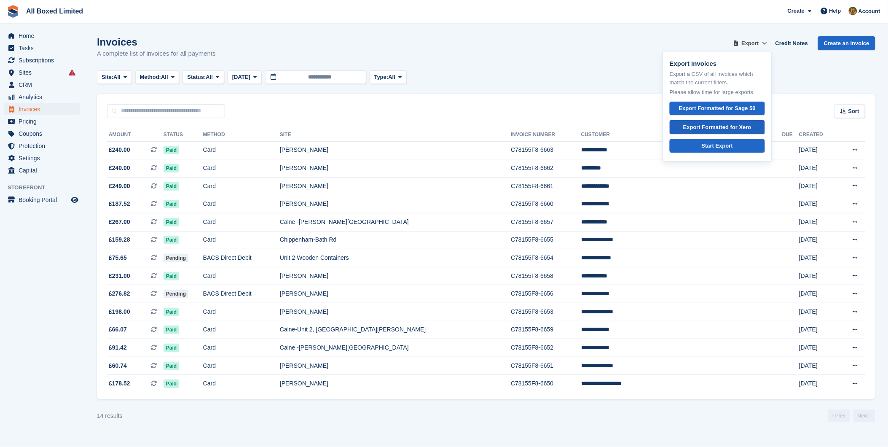 The height and width of the screenshot is (447, 888). What do you see at coordinates (854, 111) in the screenshot?
I see `span: Sort` at bounding box center [854, 111].